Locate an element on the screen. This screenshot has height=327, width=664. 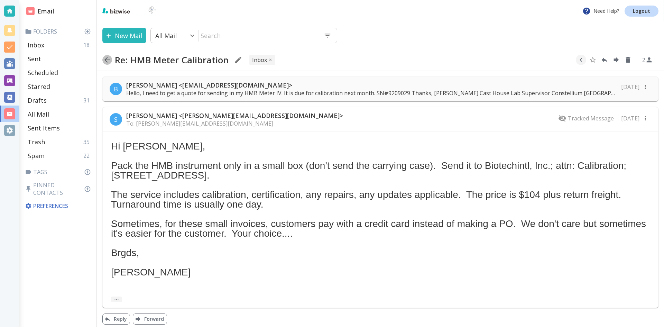
p: Preferences is located at coordinates (58, 206).